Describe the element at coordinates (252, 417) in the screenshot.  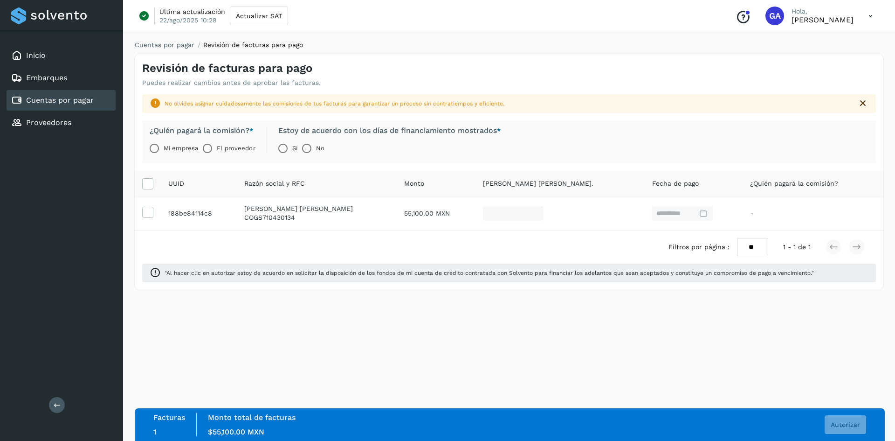
I see `label: Monto total de facturas` at that location.